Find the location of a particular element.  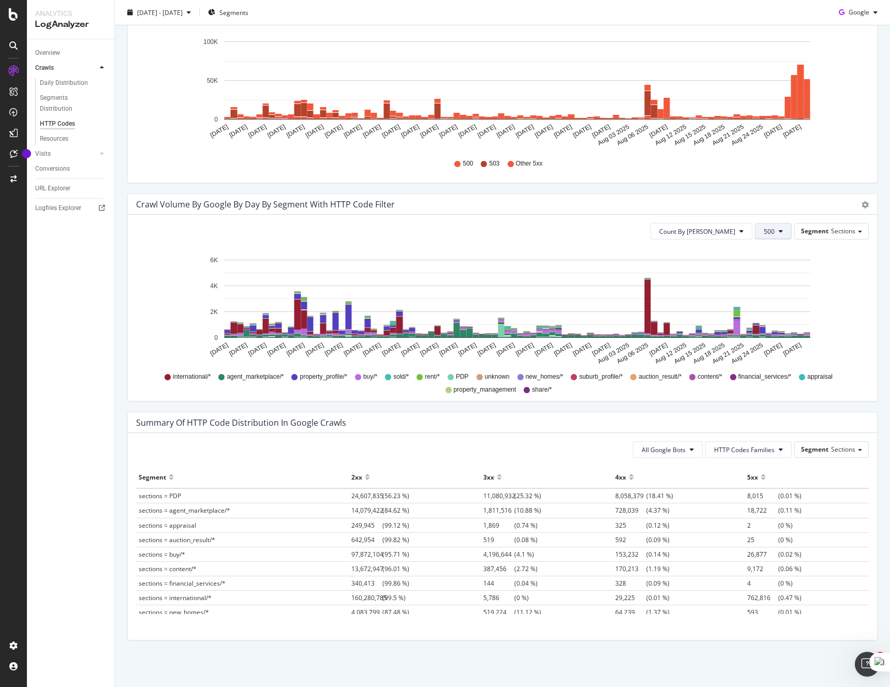

text: Aug 03 2025 is located at coordinates (613, 135).